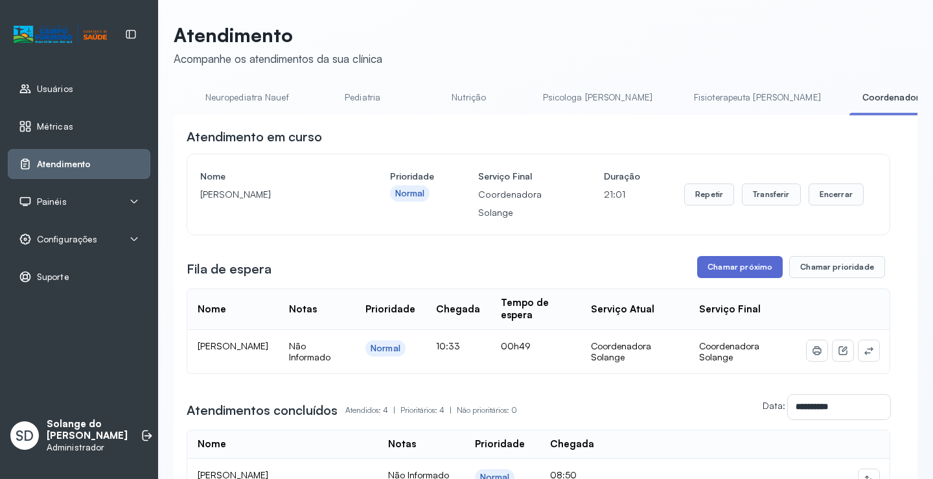  Describe the element at coordinates (535, 309) in the screenshot. I see `div: Tempo de espera` at that location.